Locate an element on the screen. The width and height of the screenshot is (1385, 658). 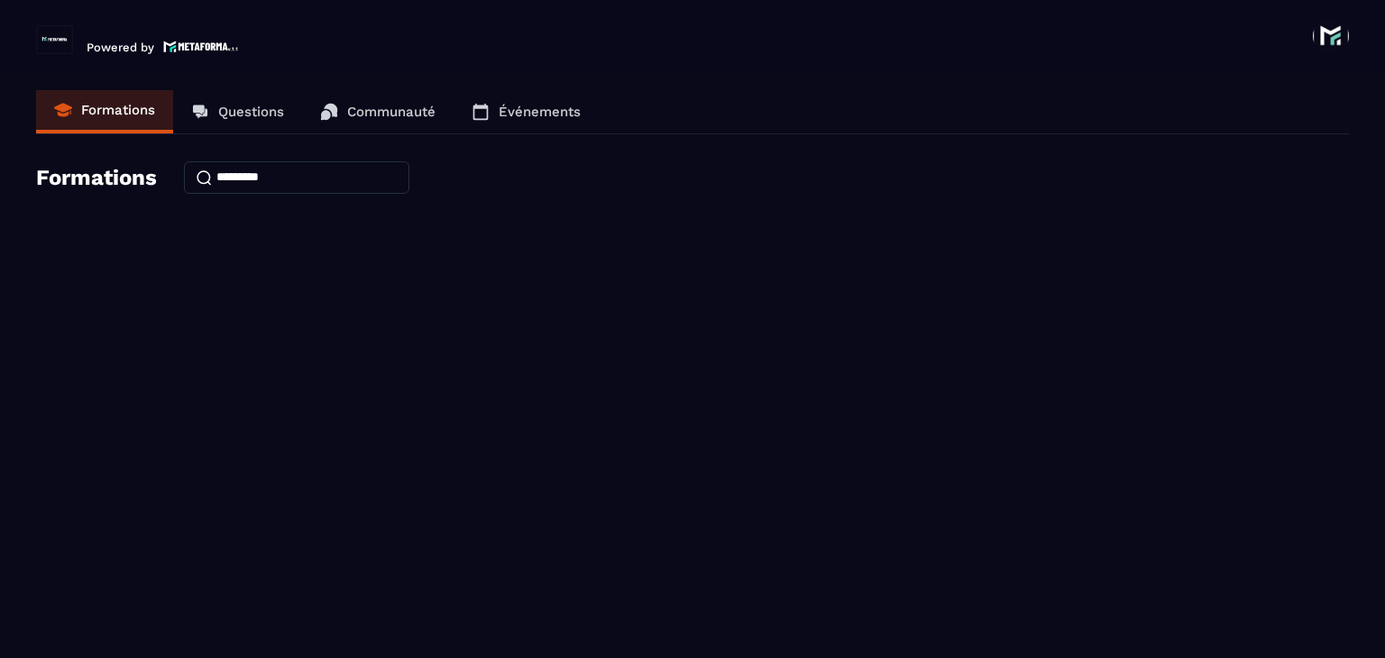
p: Événements is located at coordinates (539, 112).